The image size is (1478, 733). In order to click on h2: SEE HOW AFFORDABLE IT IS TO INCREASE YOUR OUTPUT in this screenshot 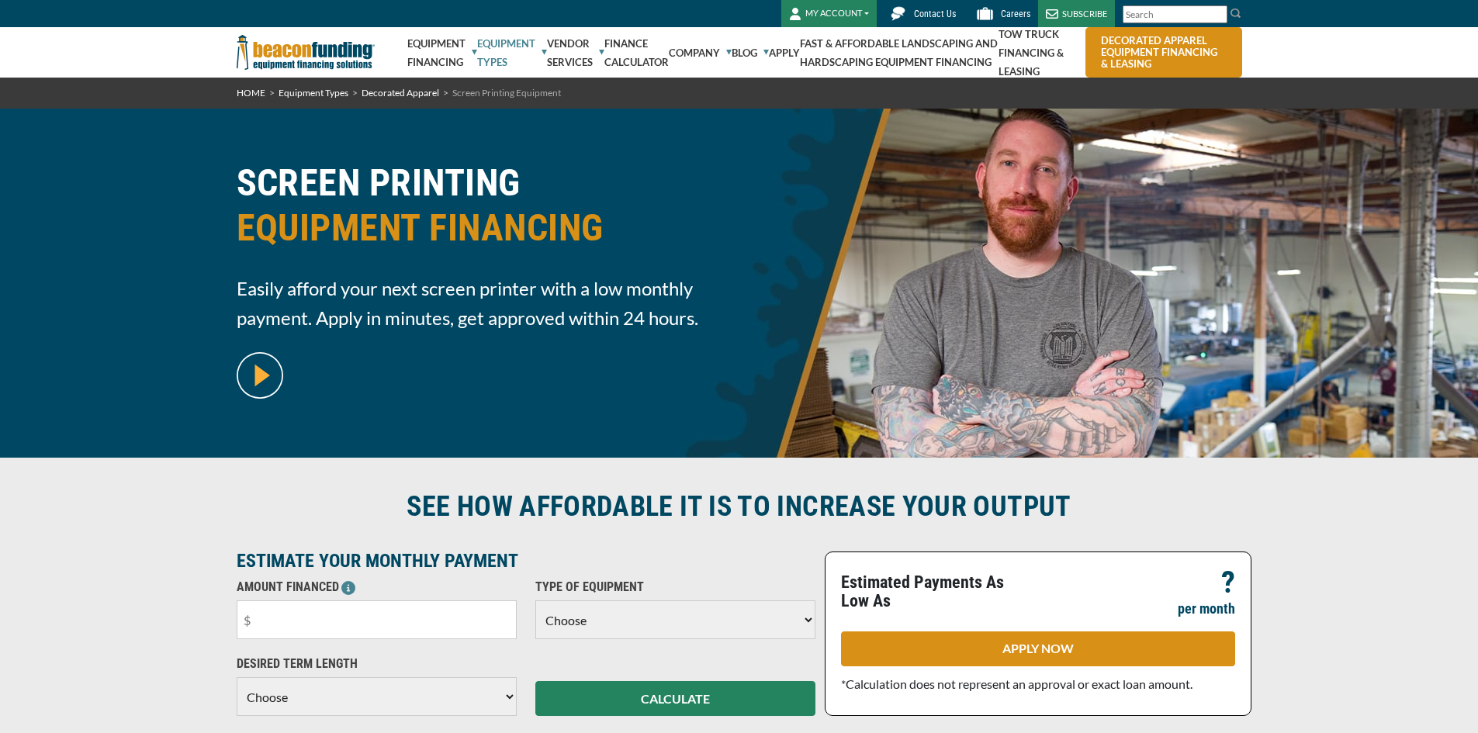, I will do `click(740, 507)`.